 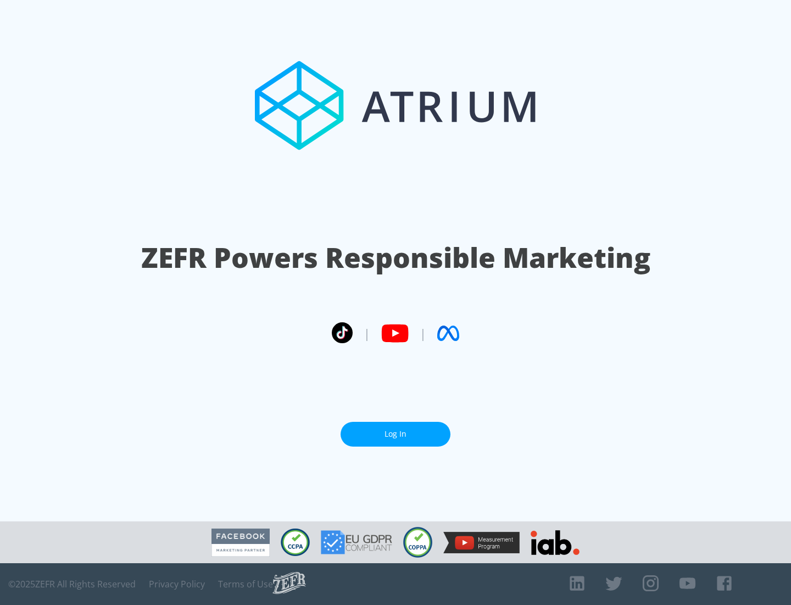 I want to click on h1: ZEFR Powers Responsible Marketing, so click(x=396, y=257).